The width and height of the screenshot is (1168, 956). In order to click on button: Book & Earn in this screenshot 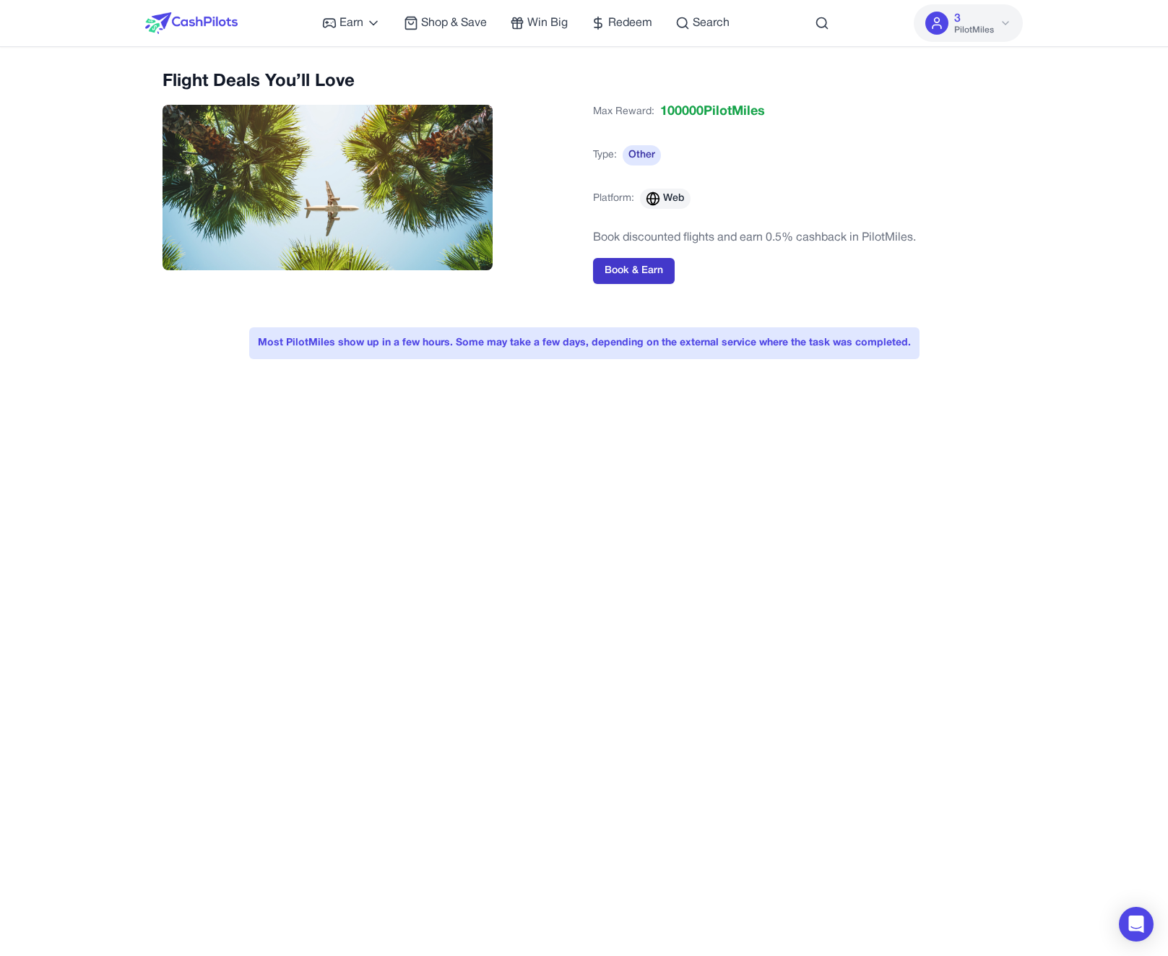, I will do `click(634, 271)`.